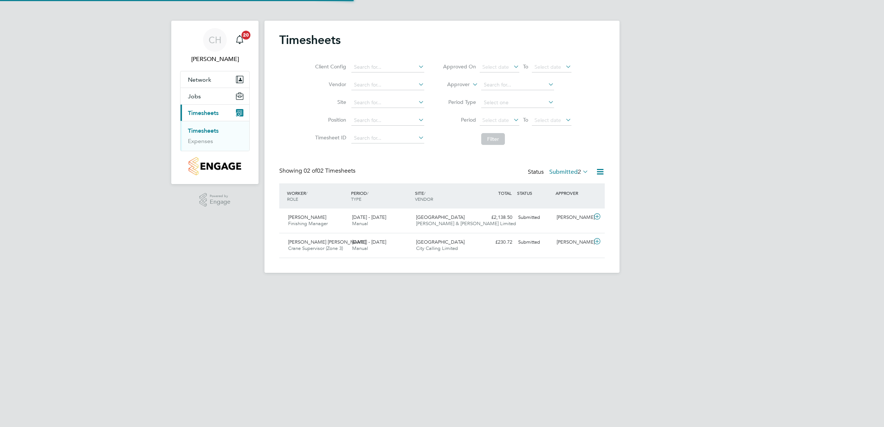  Describe the element at coordinates (569, 172) in the screenshot. I see `label: Submitted` at that location.